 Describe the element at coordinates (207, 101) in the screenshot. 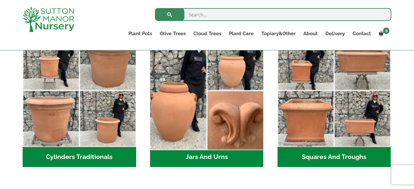

I see `a: Visit product category Jars And Urns` at that location.